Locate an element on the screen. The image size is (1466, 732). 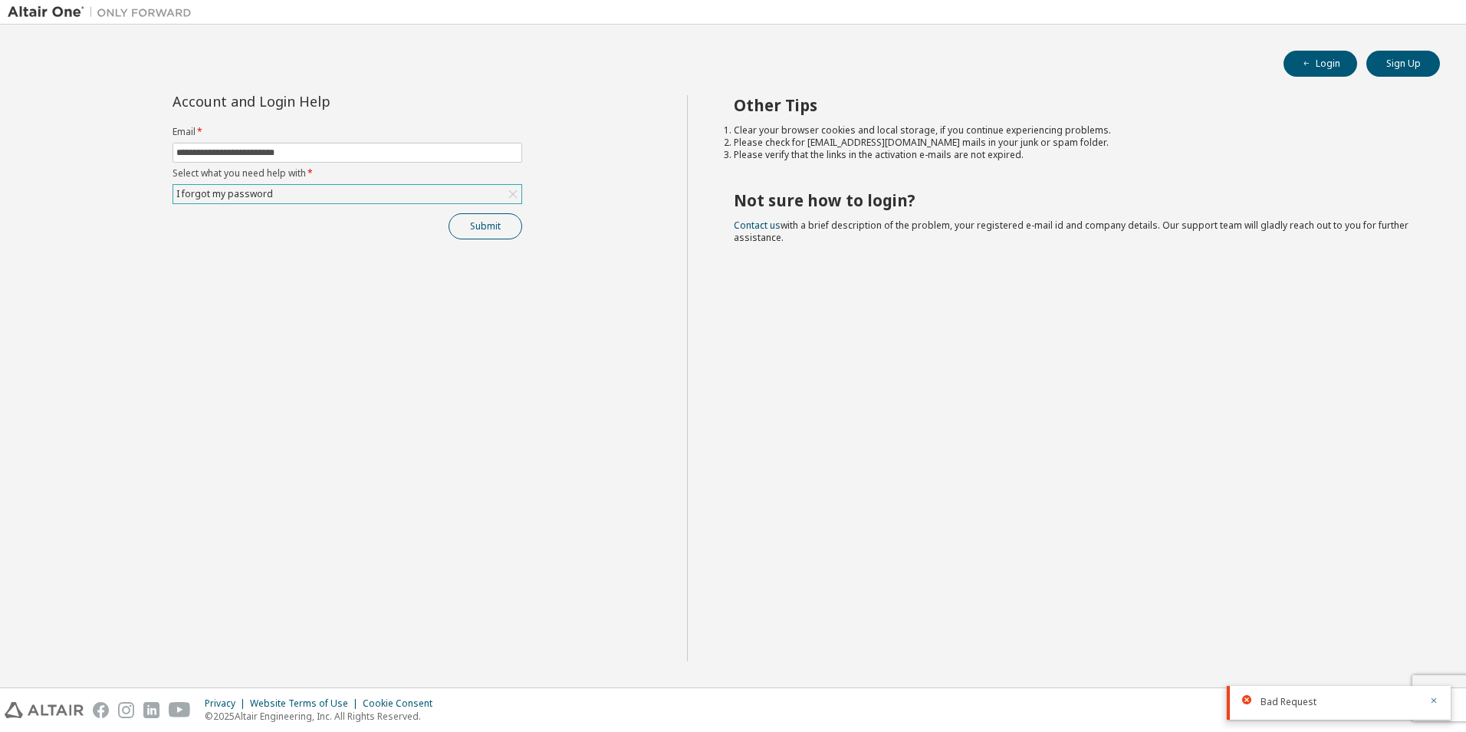
span: with a brief description of the problem, your registered e-mail id and company details. Our suppo... is located at coordinates (1071, 231).